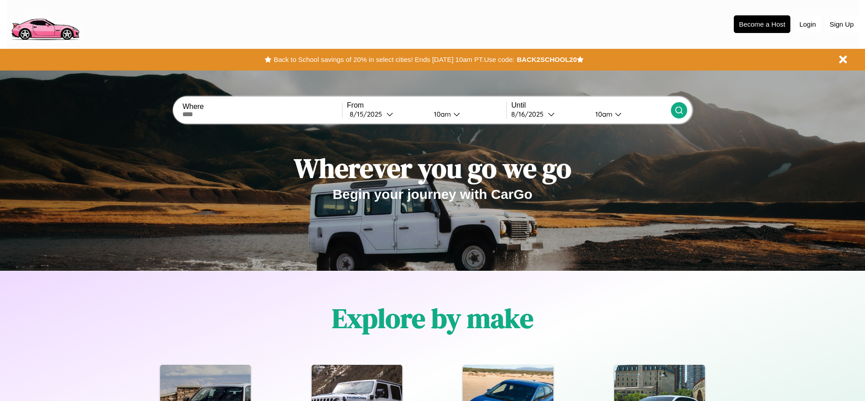 This screenshot has width=865, height=401. I want to click on button: 8/15/2025, so click(387, 114).